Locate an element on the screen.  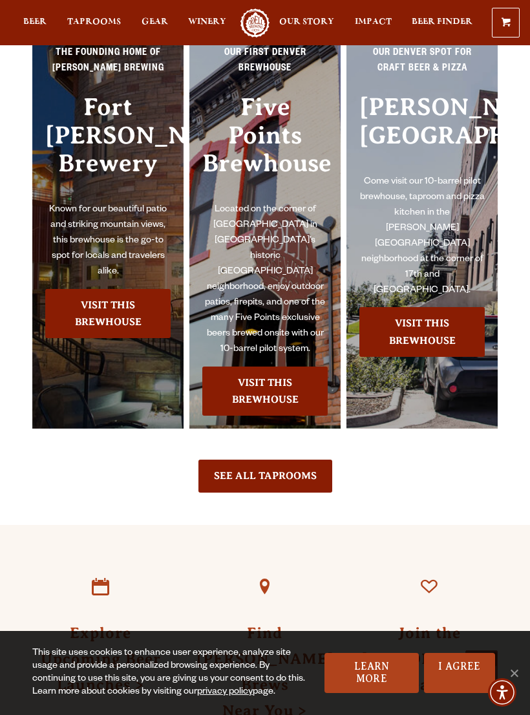
h3: Five Points Brewhouse is located at coordinates (265, 147).